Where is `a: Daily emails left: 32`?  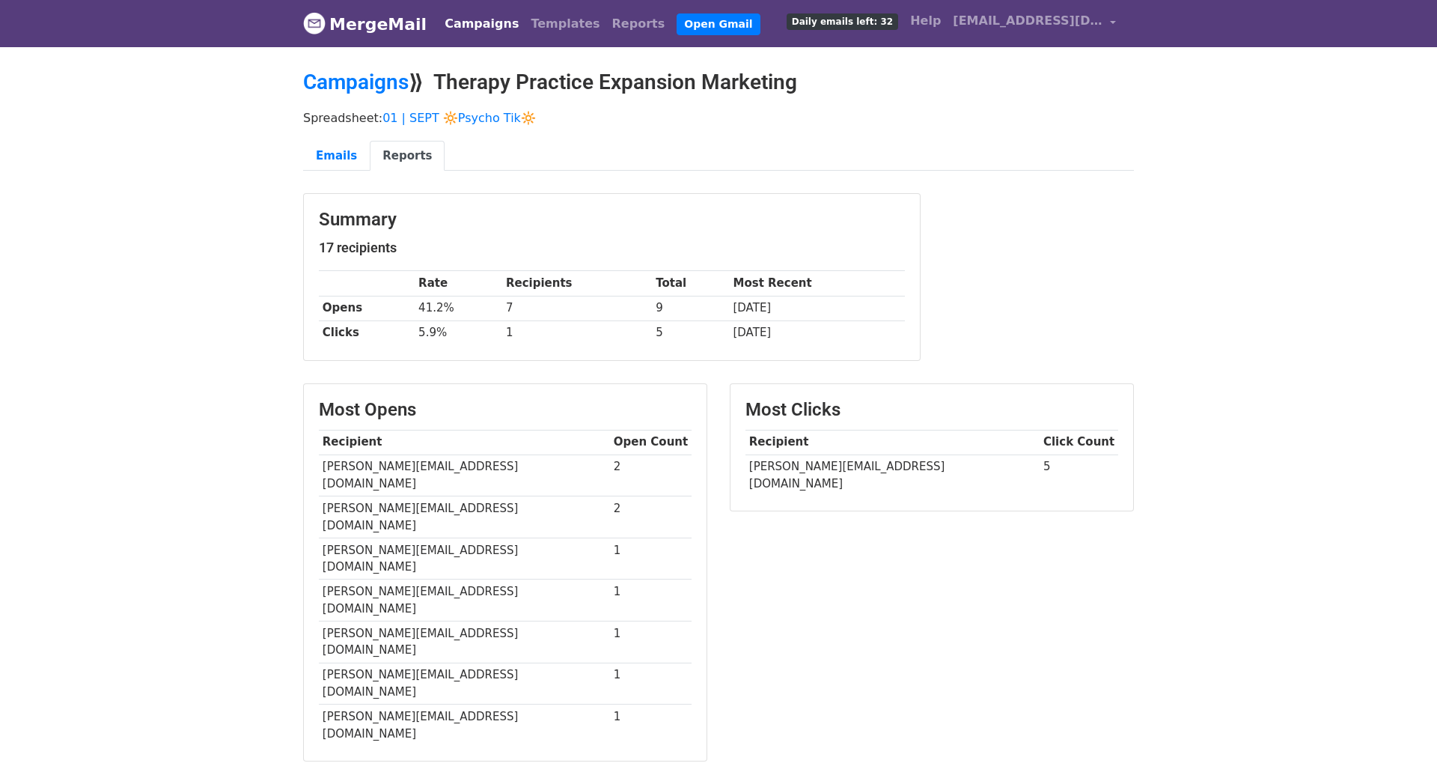 a: Daily emails left: 32 is located at coordinates (842, 21).